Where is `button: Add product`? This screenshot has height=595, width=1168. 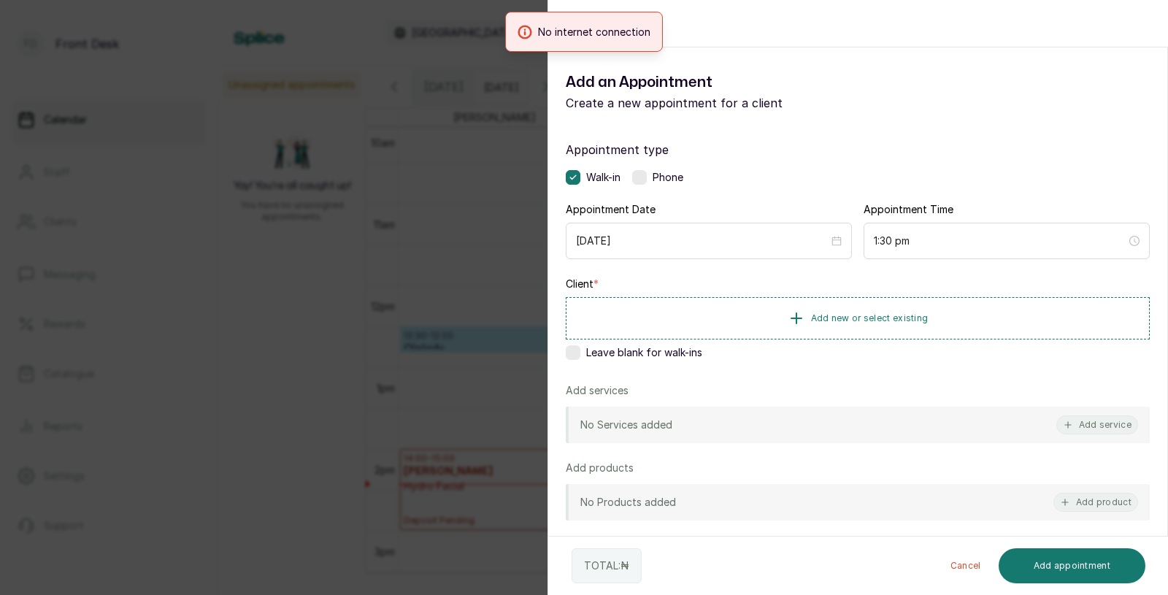
button: Add product is located at coordinates (1096, 502).